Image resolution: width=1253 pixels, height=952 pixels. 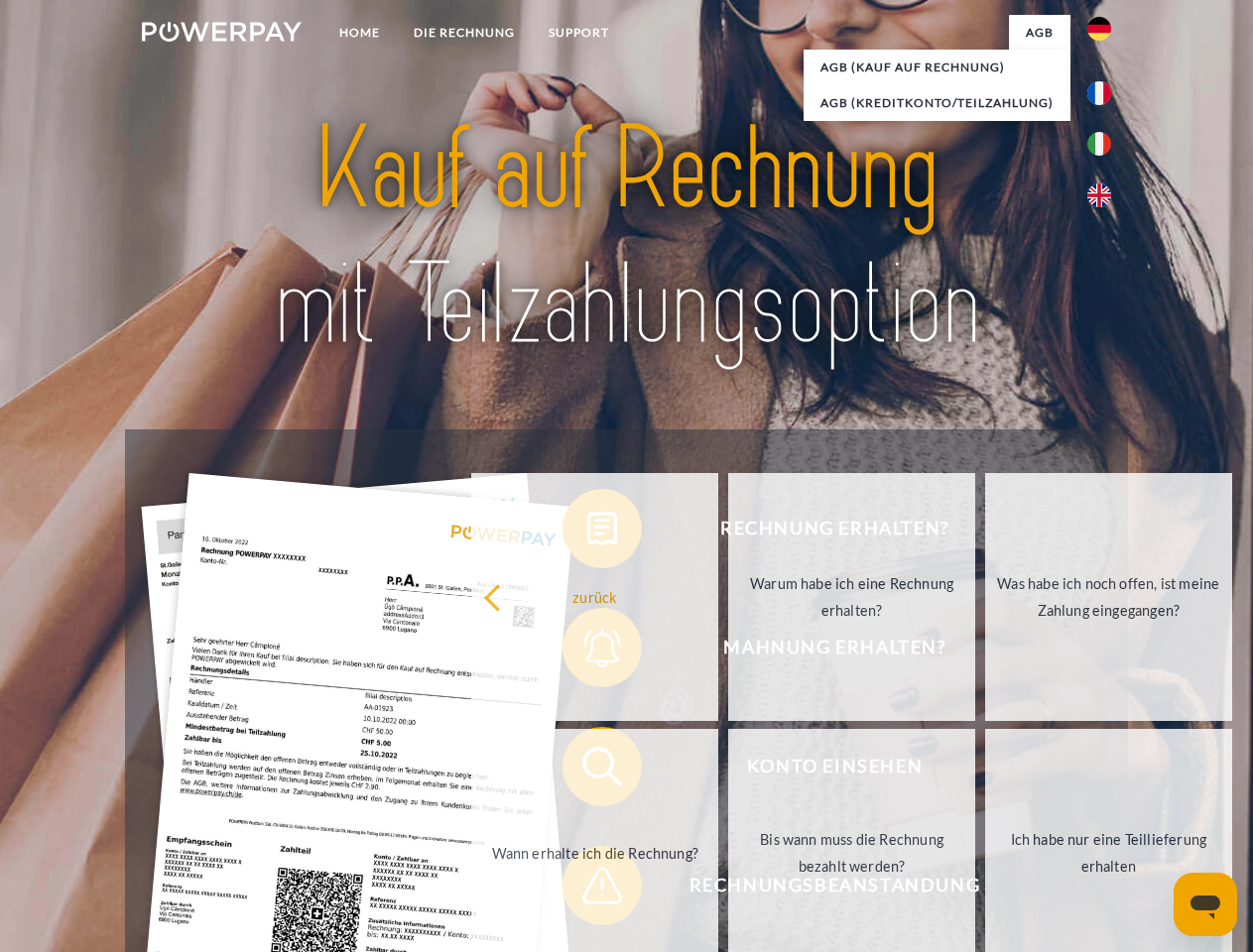 What do you see at coordinates (851, 853) in the screenshot?
I see `div: Bis wann muss die Rechnung bezahlt werden?` at bounding box center [851, 853].